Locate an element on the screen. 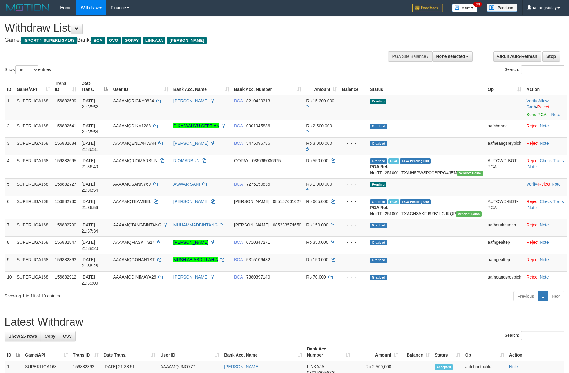 This screenshot has width=569, height=373. span: Rp 15.300.000 is located at coordinates (320, 101).